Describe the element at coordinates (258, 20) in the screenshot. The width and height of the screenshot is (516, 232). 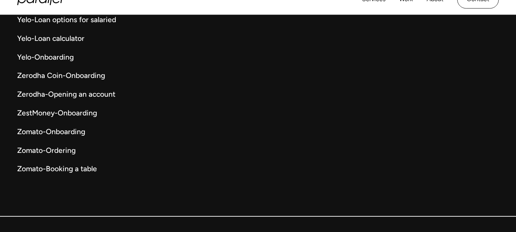
I see `a: Yelo-Loan options for salaried` at that location.